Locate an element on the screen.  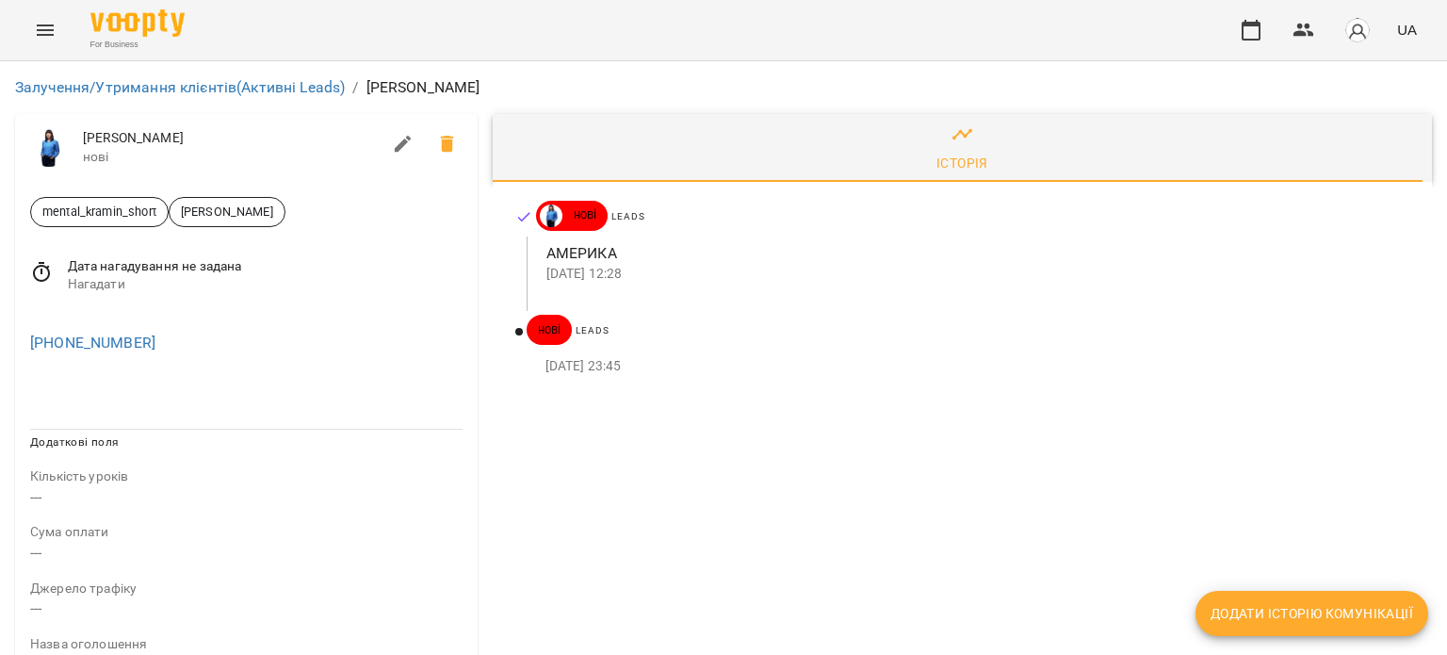
div: Історія is located at coordinates (962, 163).